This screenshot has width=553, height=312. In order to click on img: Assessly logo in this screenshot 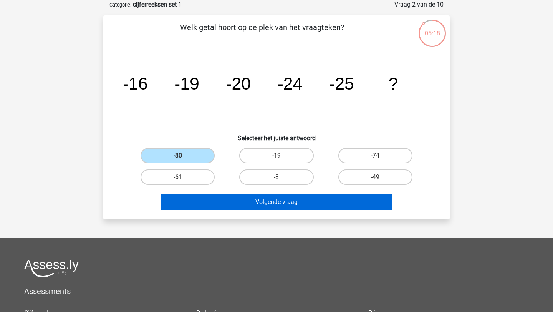, I will do `click(51, 268)`.